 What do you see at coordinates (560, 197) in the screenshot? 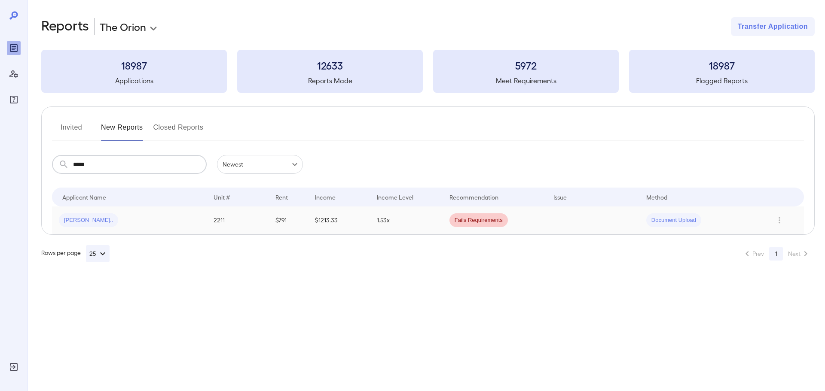
I see `div: Issue` at bounding box center [560, 197].